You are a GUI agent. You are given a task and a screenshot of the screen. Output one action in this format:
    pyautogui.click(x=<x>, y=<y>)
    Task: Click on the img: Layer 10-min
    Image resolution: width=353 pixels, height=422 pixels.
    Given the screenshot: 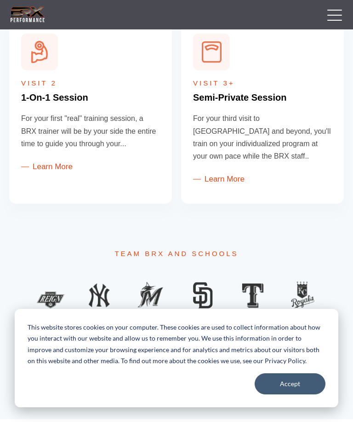 What is the action you would take?
    pyautogui.click(x=50, y=298)
    